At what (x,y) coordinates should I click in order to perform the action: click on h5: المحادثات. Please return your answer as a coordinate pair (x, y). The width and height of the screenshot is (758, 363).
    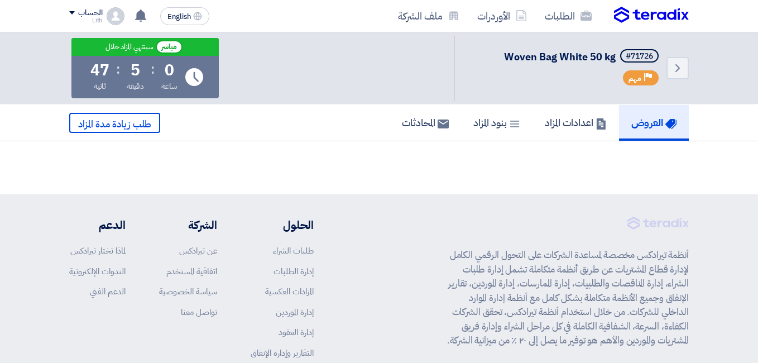
    Looking at the image, I should click on (425, 122).